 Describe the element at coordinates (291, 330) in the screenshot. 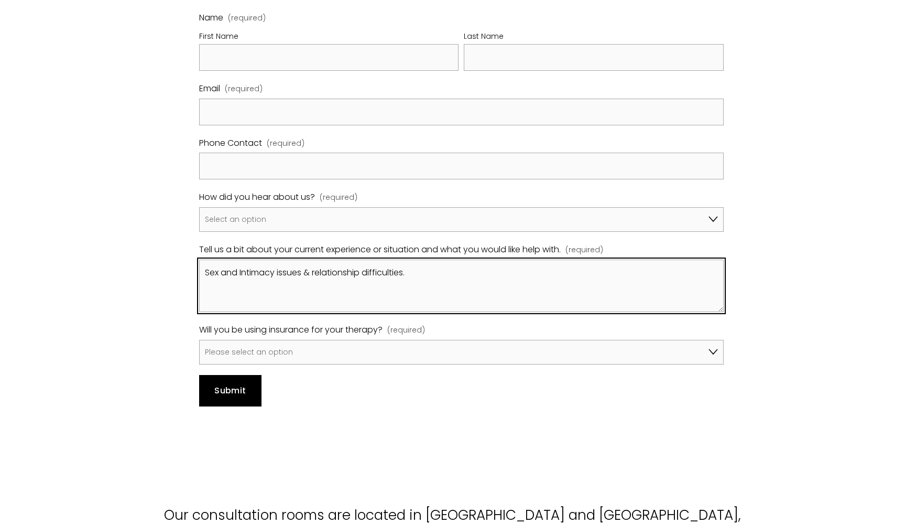

I see `span: Will you be using insurance for your therapy?` at that location.